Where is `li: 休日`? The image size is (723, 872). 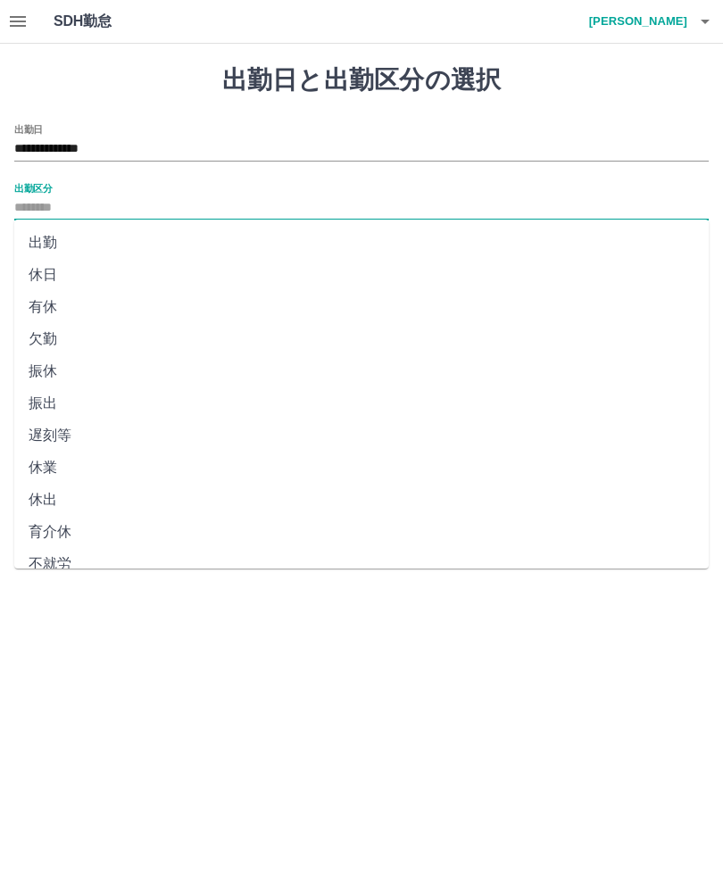 li: 休日 is located at coordinates (362, 275).